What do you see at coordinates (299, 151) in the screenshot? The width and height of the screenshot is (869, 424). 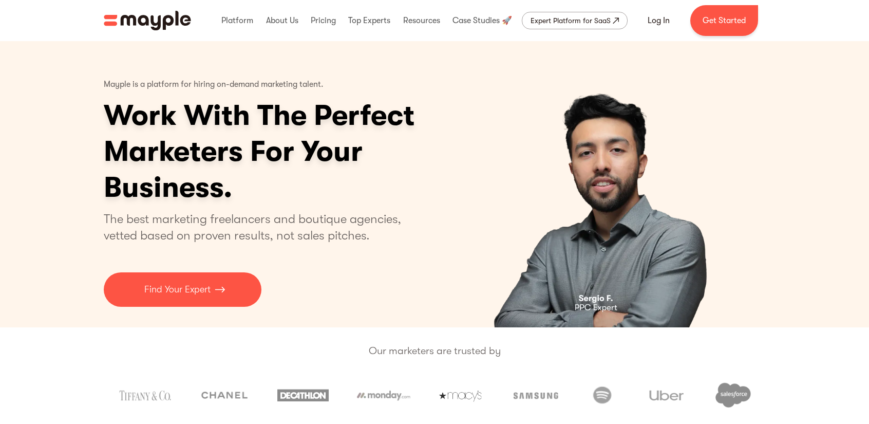 I see `h1: Work With The Perfect Marketers For Your Business.` at bounding box center [299, 151].